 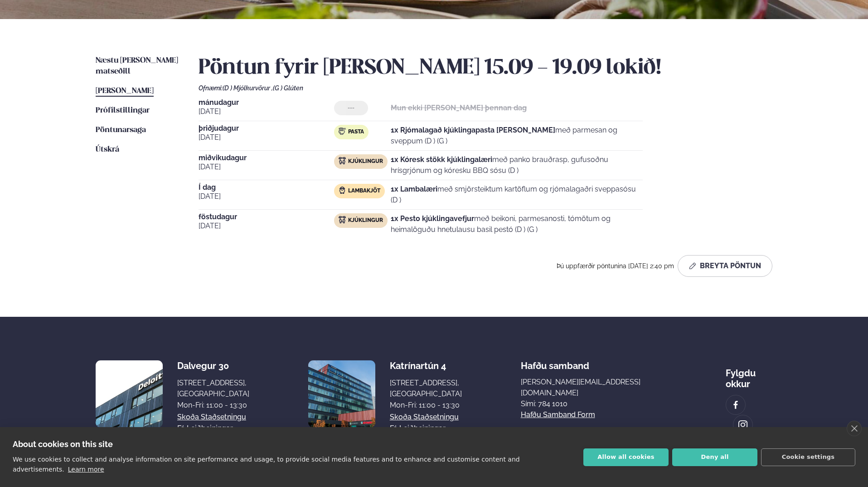 I want to click on span: Í dag, so click(x=266, y=187).